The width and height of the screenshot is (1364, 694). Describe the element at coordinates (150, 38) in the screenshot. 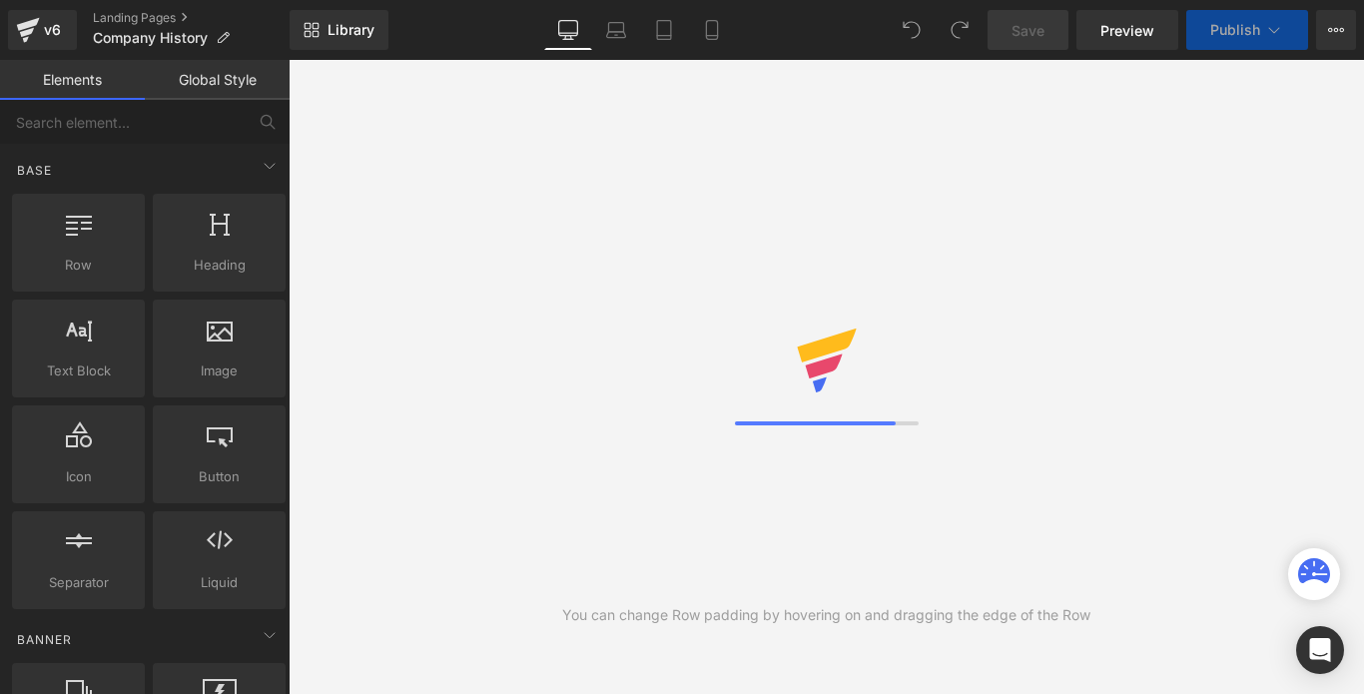

I see `span: Company History` at that location.